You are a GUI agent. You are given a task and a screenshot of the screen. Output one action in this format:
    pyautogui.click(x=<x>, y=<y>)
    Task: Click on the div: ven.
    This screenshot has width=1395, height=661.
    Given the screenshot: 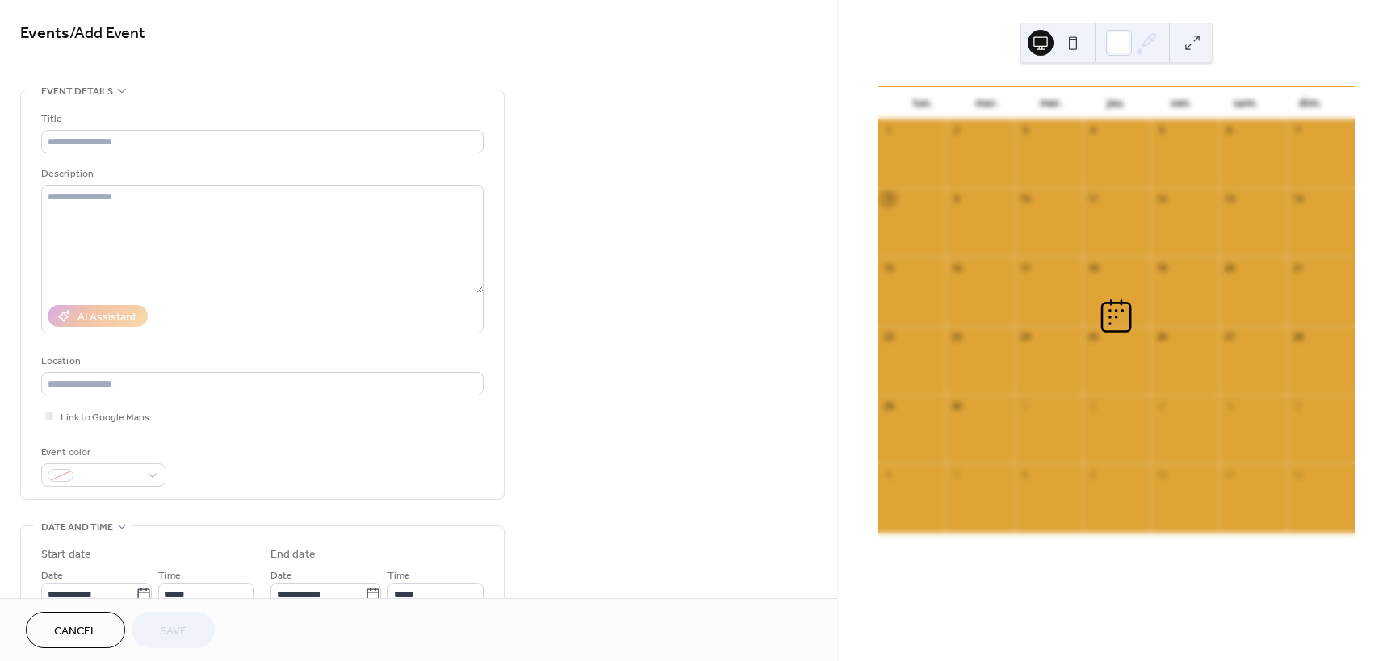 What is the action you would take?
    pyautogui.click(x=1181, y=103)
    